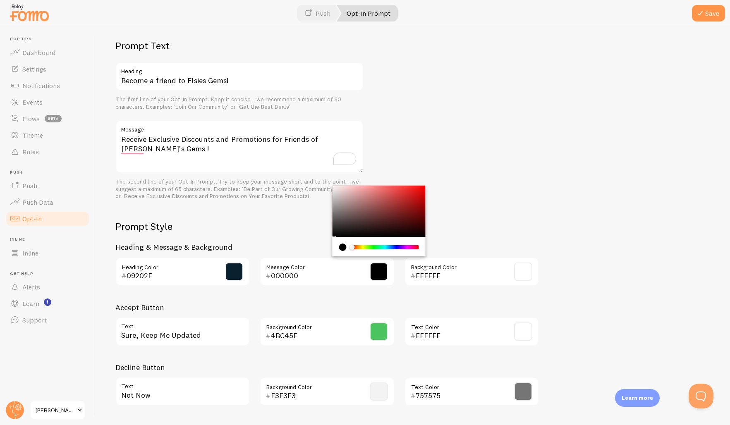 The height and width of the screenshot is (425, 730). Describe the element at coordinates (38, 202) in the screenshot. I see `span: Push Data` at that location.